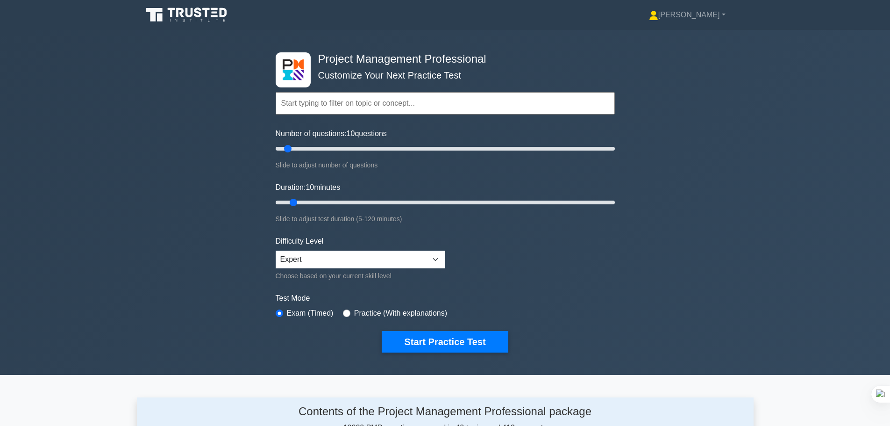  Describe the element at coordinates (360, 276) in the screenshot. I see `div: Choose based on your current skill level` at that location.